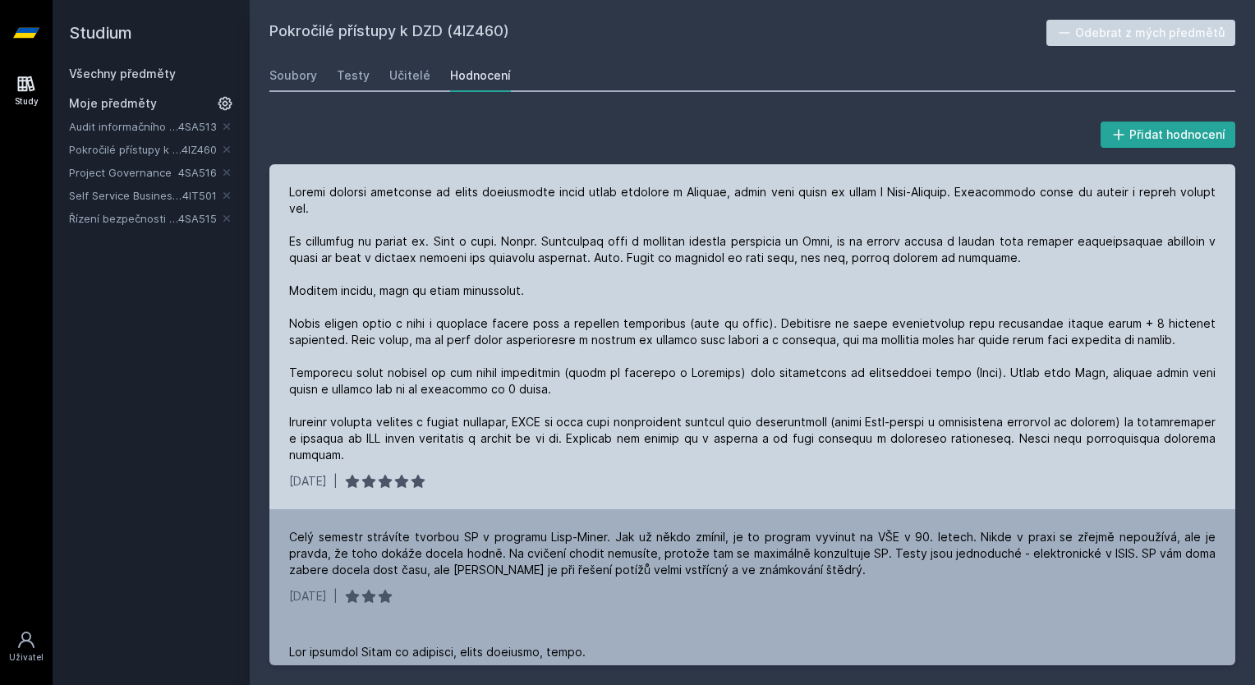 The image size is (1255, 685). Describe the element at coordinates (123, 126) in the screenshot. I see `a: Audit informačního systému` at that location.